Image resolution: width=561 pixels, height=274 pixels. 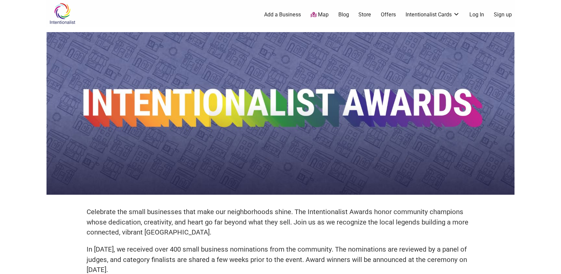 I want to click on a: Log In, so click(x=476, y=15).